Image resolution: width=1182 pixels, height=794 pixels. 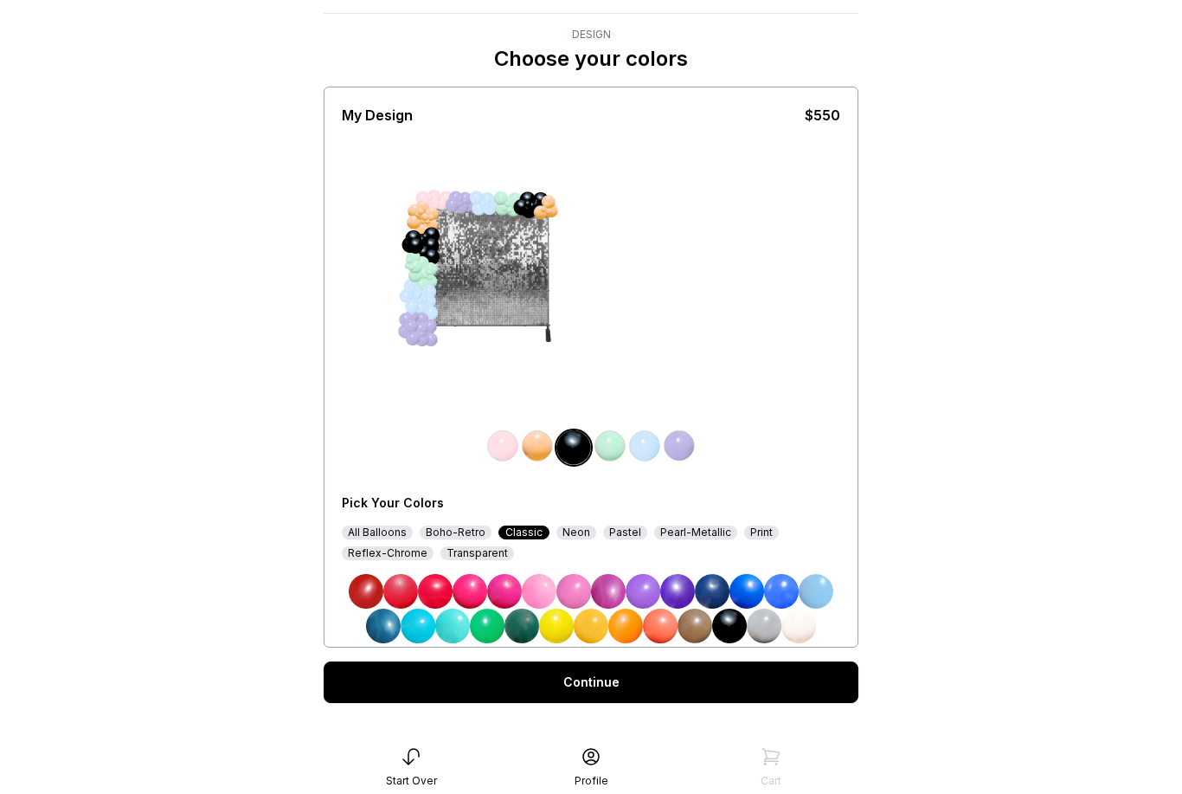 What do you see at coordinates (477, 553) in the screenshot?
I see `div: Transparent` at bounding box center [477, 553].